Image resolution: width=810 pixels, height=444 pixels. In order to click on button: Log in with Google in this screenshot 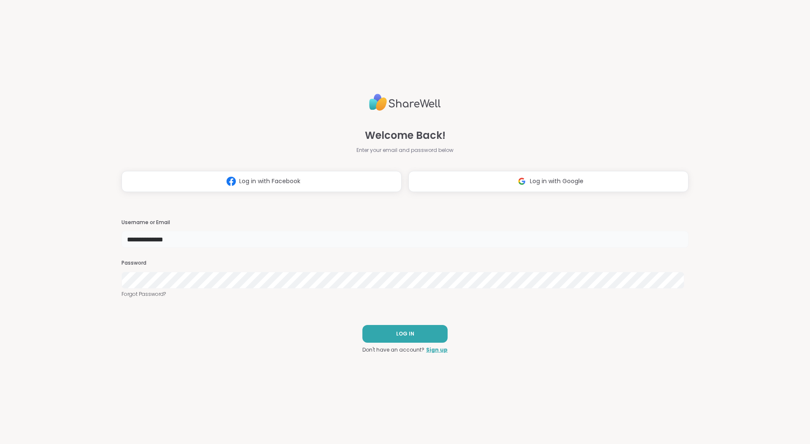, I will do `click(549, 182)`.